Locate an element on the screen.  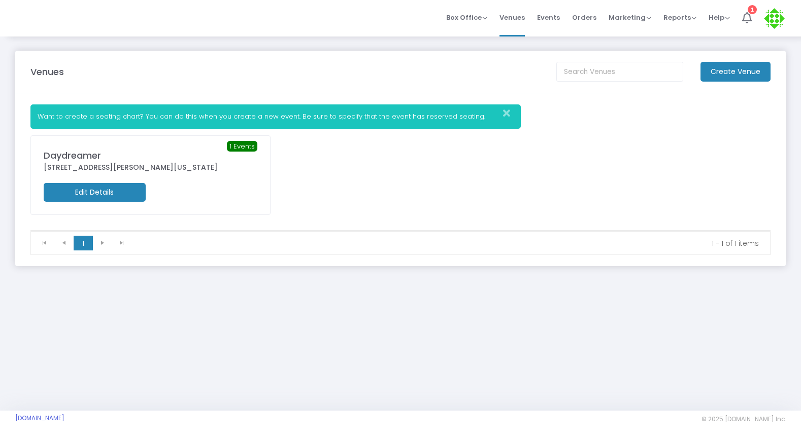
input: Search Venues is located at coordinates (619, 72).